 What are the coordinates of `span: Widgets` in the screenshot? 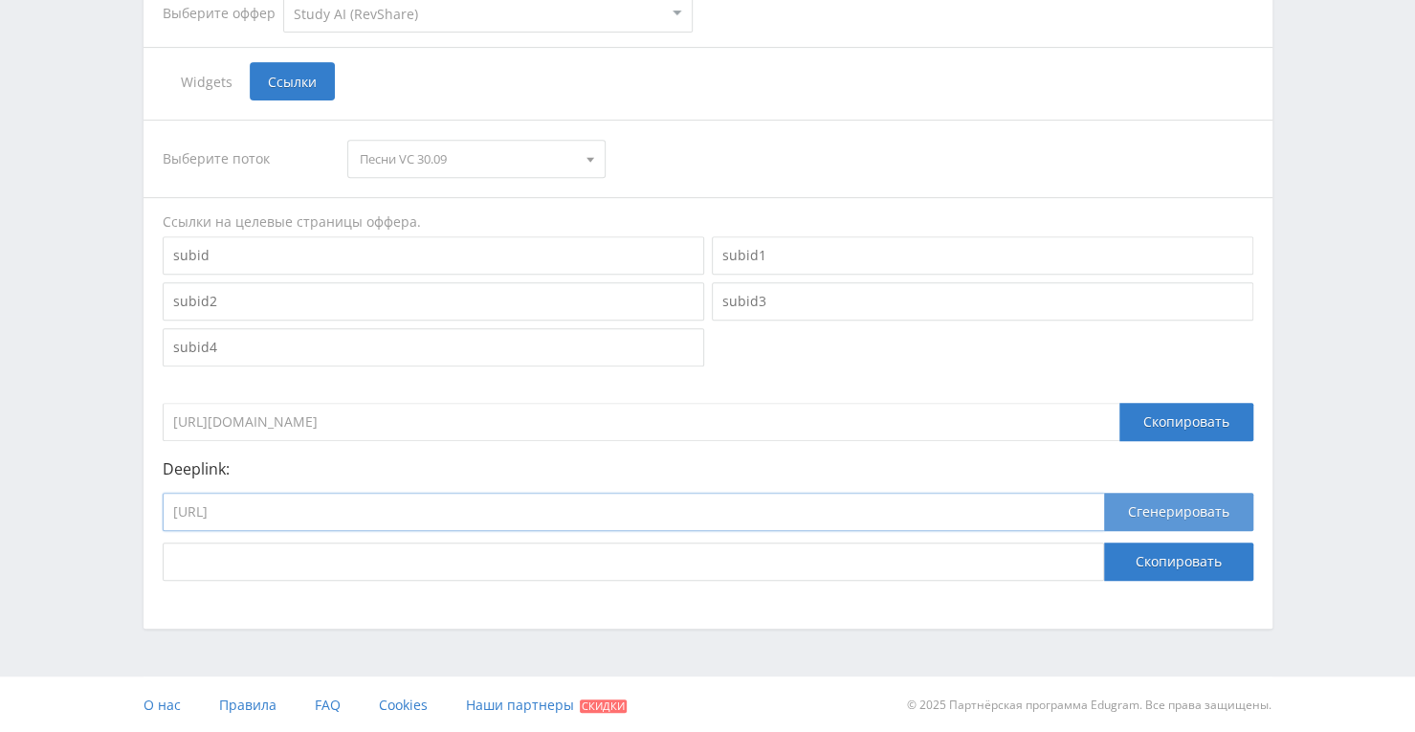 It's located at (206, 81).